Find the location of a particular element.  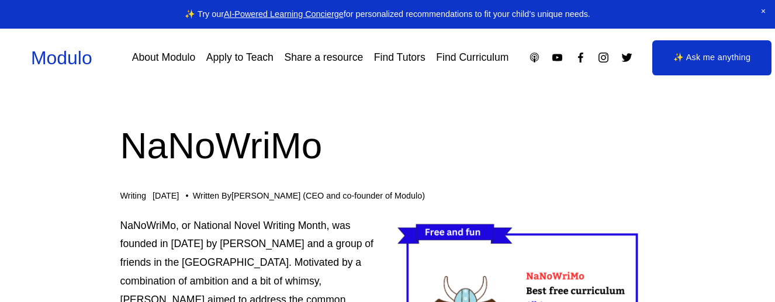

a: ✨ Ask me anything is located at coordinates (712, 58).